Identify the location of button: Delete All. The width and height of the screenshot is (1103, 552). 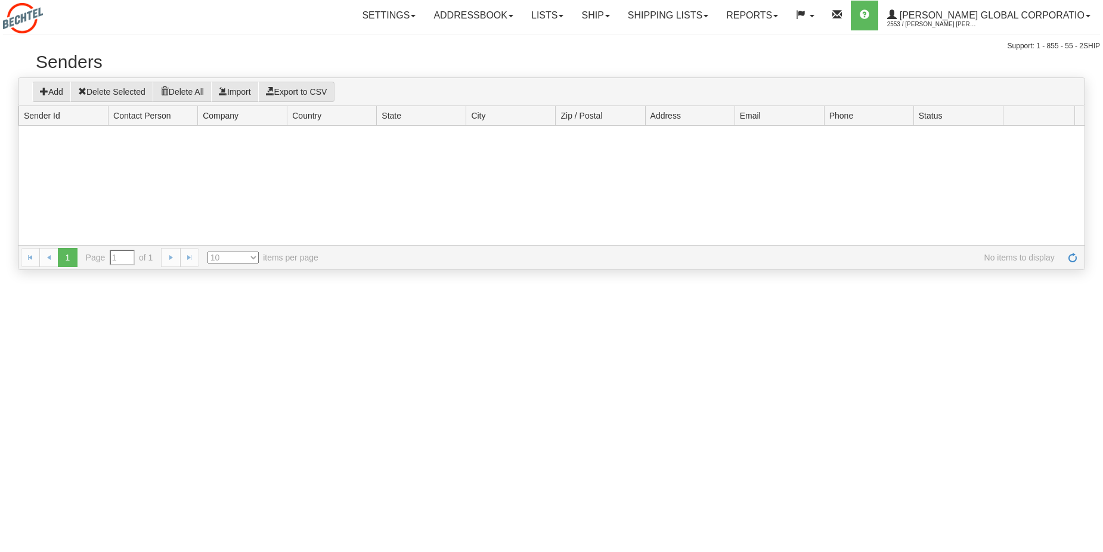
(182, 92).